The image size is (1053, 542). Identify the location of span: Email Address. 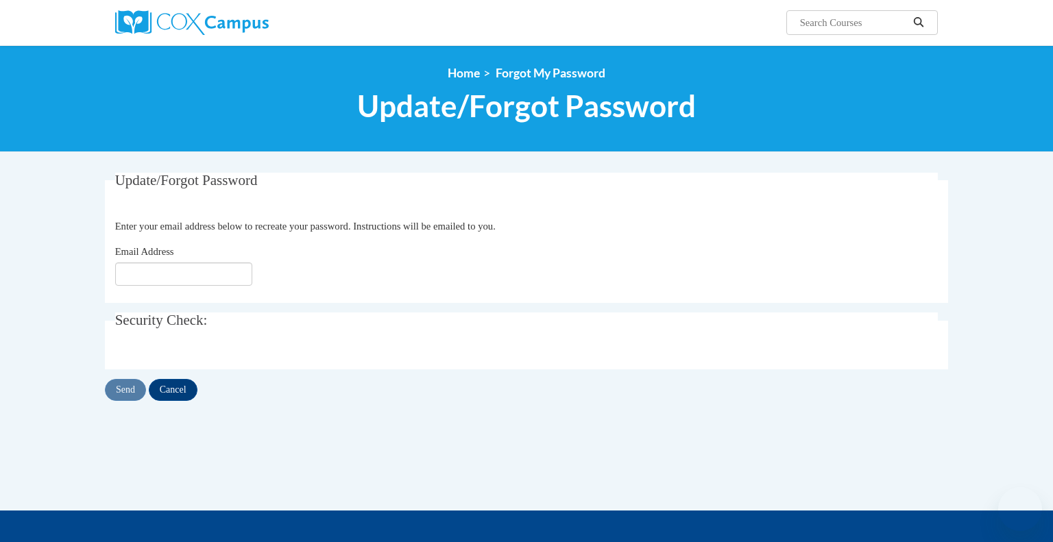
(145, 252).